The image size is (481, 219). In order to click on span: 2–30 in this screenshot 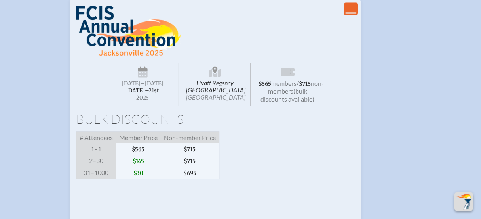, I will do `click(96, 160)`.